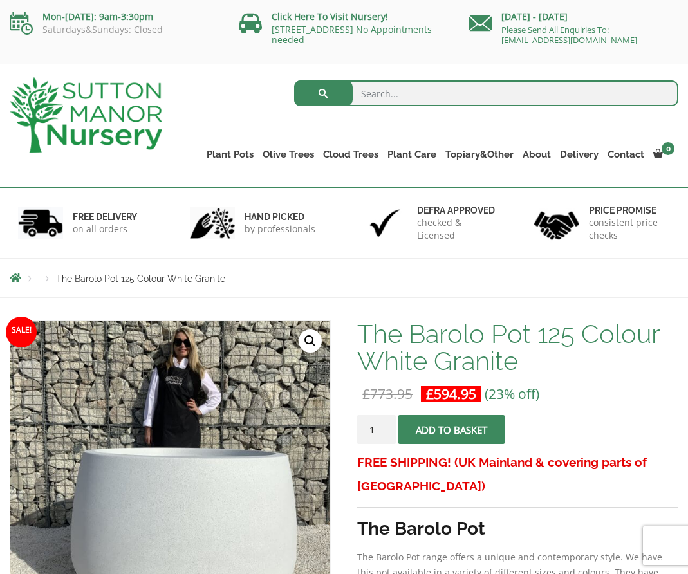  What do you see at coordinates (387, 394) in the screenshot?
I see `bdi: 773.95` at bounding box center [387, 394].